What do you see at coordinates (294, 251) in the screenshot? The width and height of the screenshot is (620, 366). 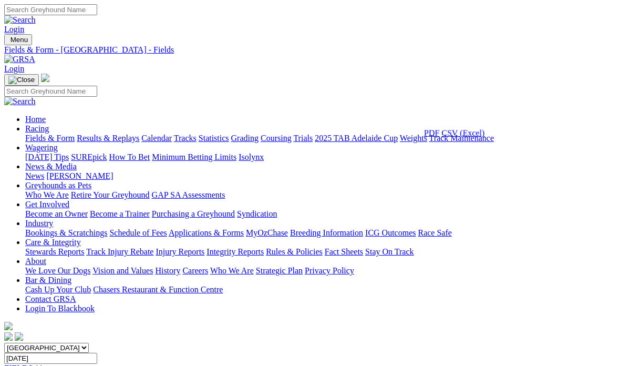 I see `a: Rules & Policies` at bounding box center [294, 251].